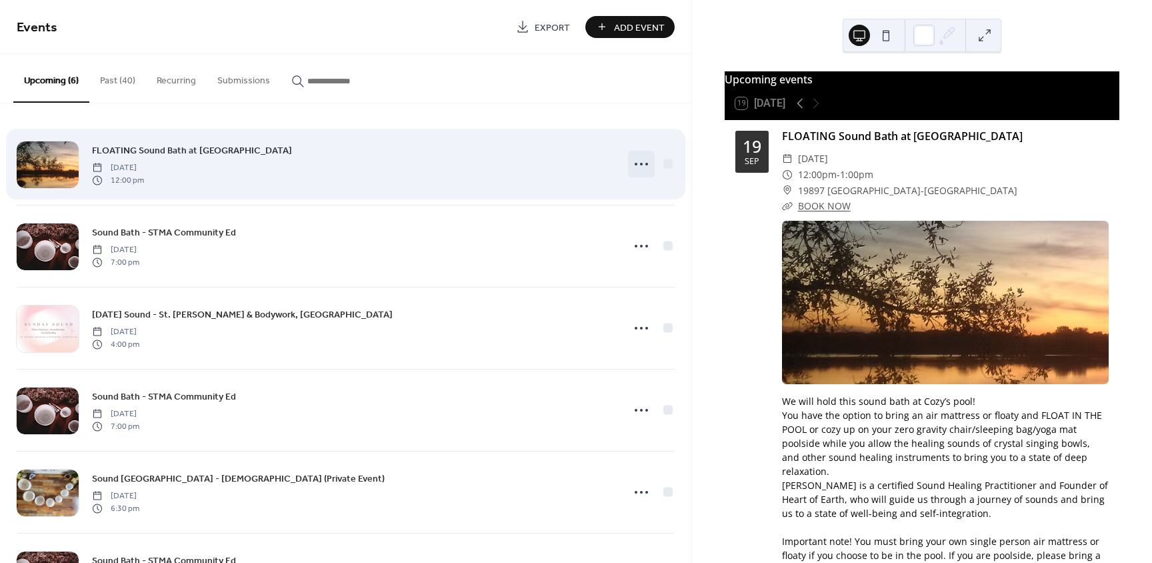 Image resolution: width=1152 pixels, height=563 pixels. What do you see at coordinates (630, 27) in the screenshot?
I see `a: Add Event` at bounding box center [630, 27].